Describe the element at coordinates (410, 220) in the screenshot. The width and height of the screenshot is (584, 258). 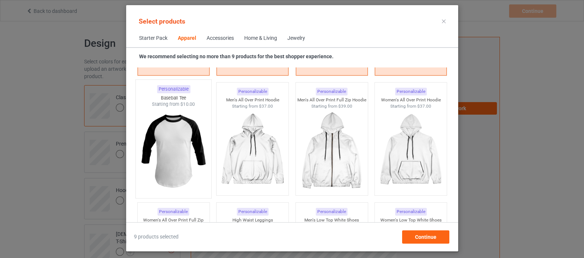
I see `div: Women's Low Top White Shoes` at that location.